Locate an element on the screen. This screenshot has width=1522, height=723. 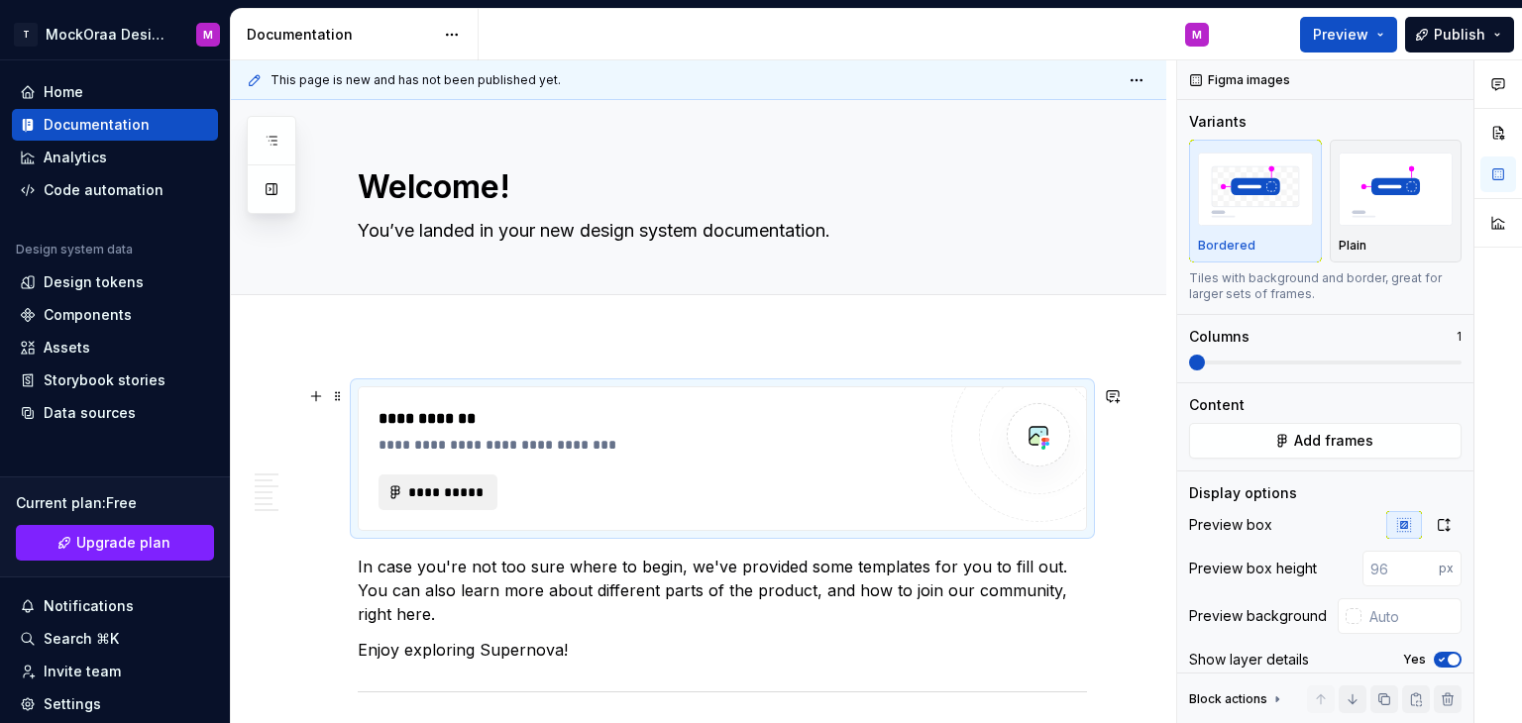
a: Code automation is located at coordinates (115, 190).